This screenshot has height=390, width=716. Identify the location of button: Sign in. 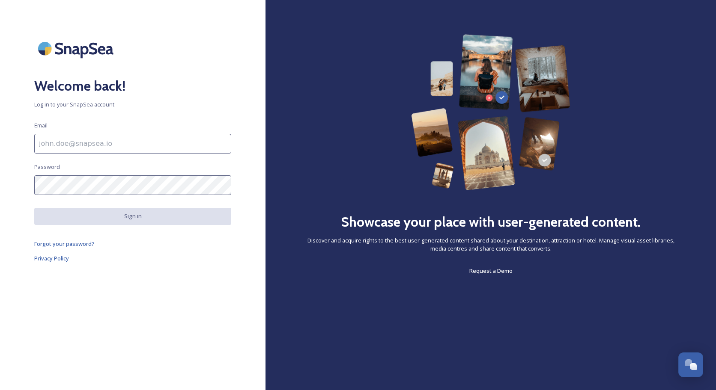
(133, 216).